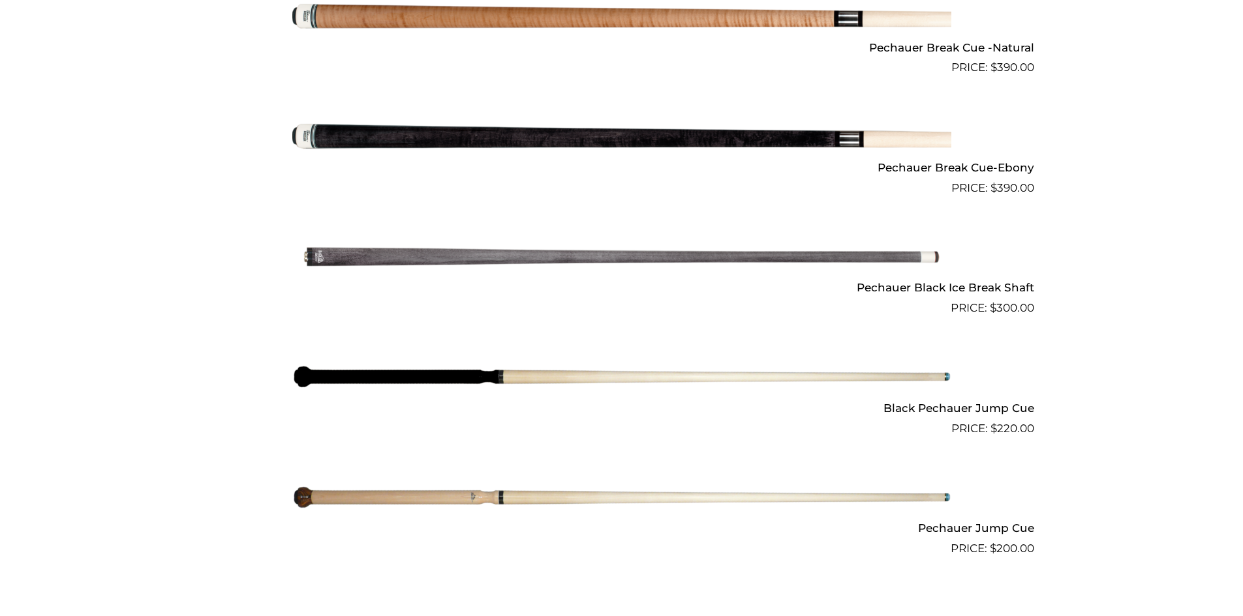  Describe the element at coordinates (622, 167) in the screenshot. I see `h2: Pechauer Break Cue-Ebony` at that location.